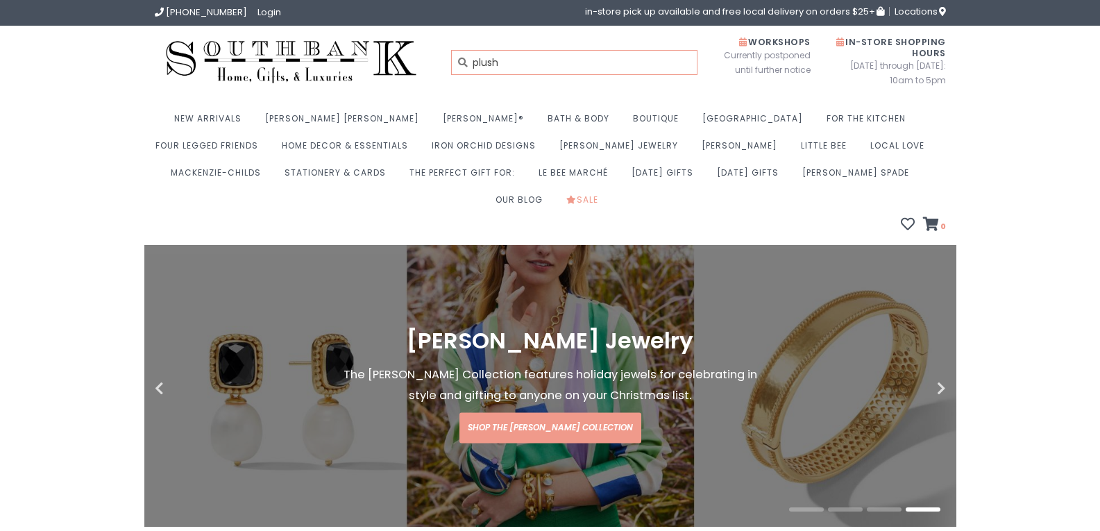 This screenshot has height=531, width=1100. Describe the element at coordinates (210, 149) in the screenshot. I see `a: Four Legged Friends` at that location.